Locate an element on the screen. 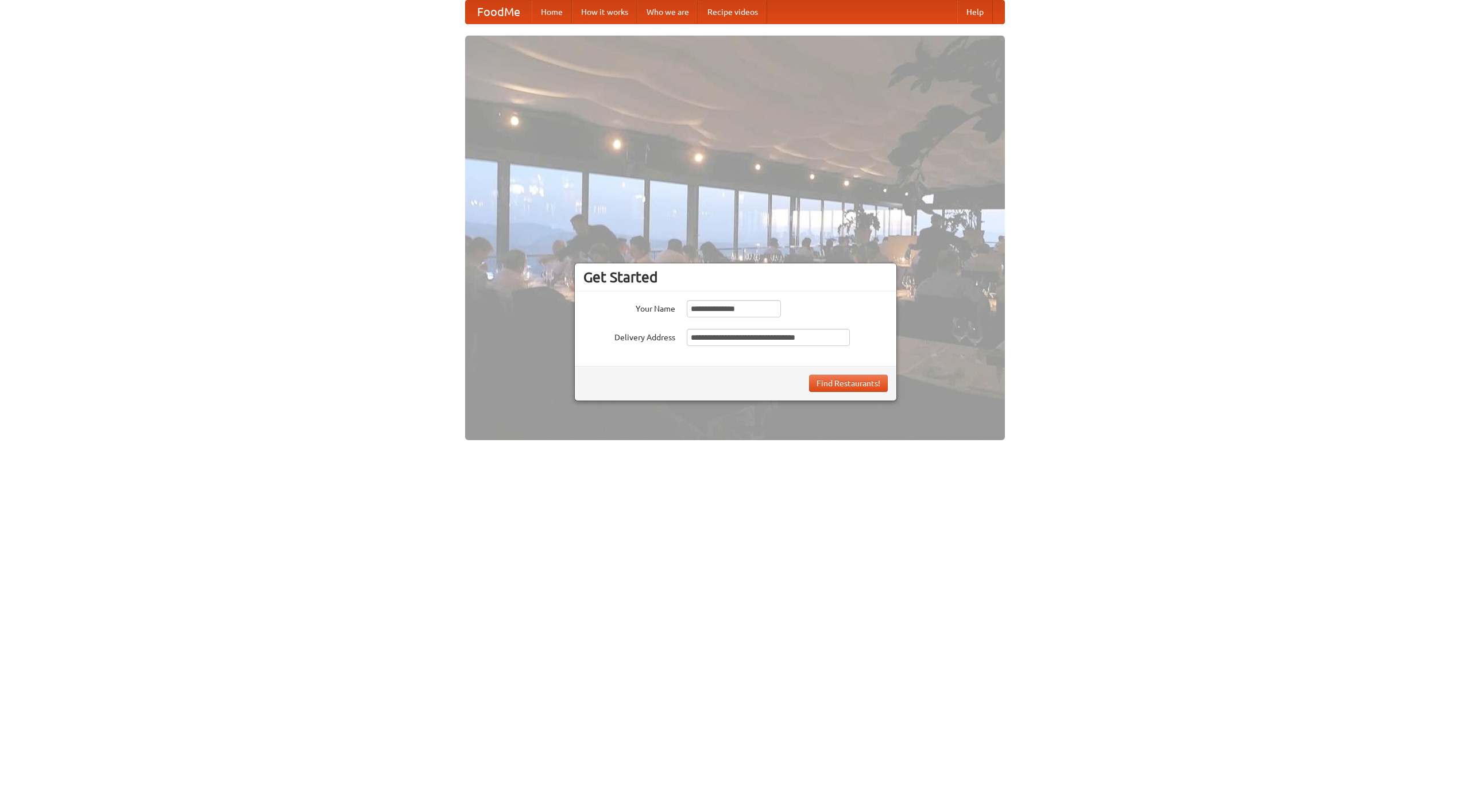 This screenshot has height=812, width=1470. button: Find Restaurants! is located at coordinates (848, 384).